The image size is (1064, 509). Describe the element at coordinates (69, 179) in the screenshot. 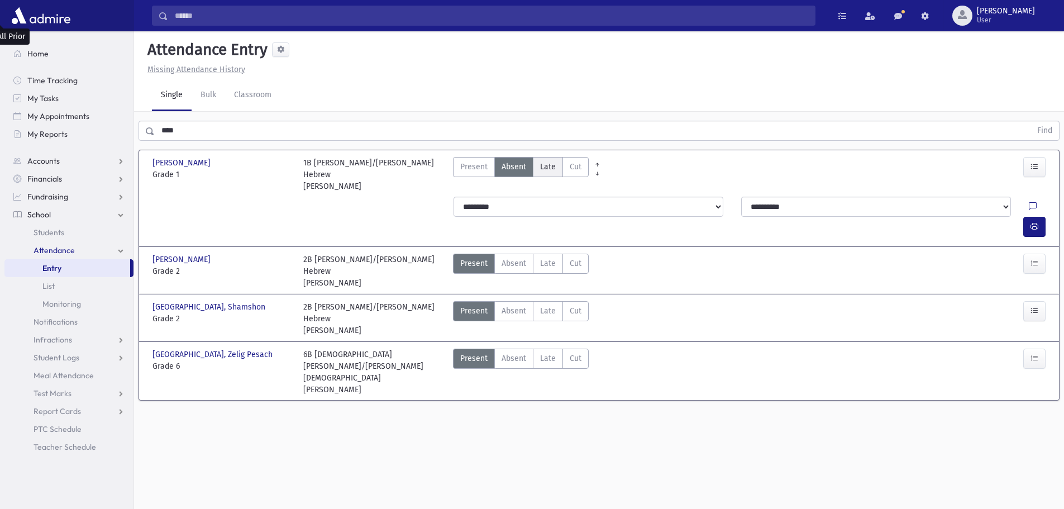

I see `a: Financials` at that location.